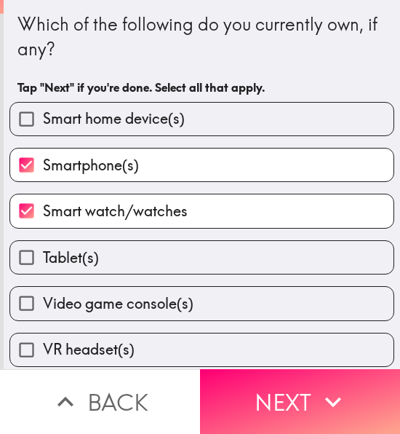 The width and height of the screenshot is (400, 434). I want to click on button: Smartphone(s), so click(202, 164).